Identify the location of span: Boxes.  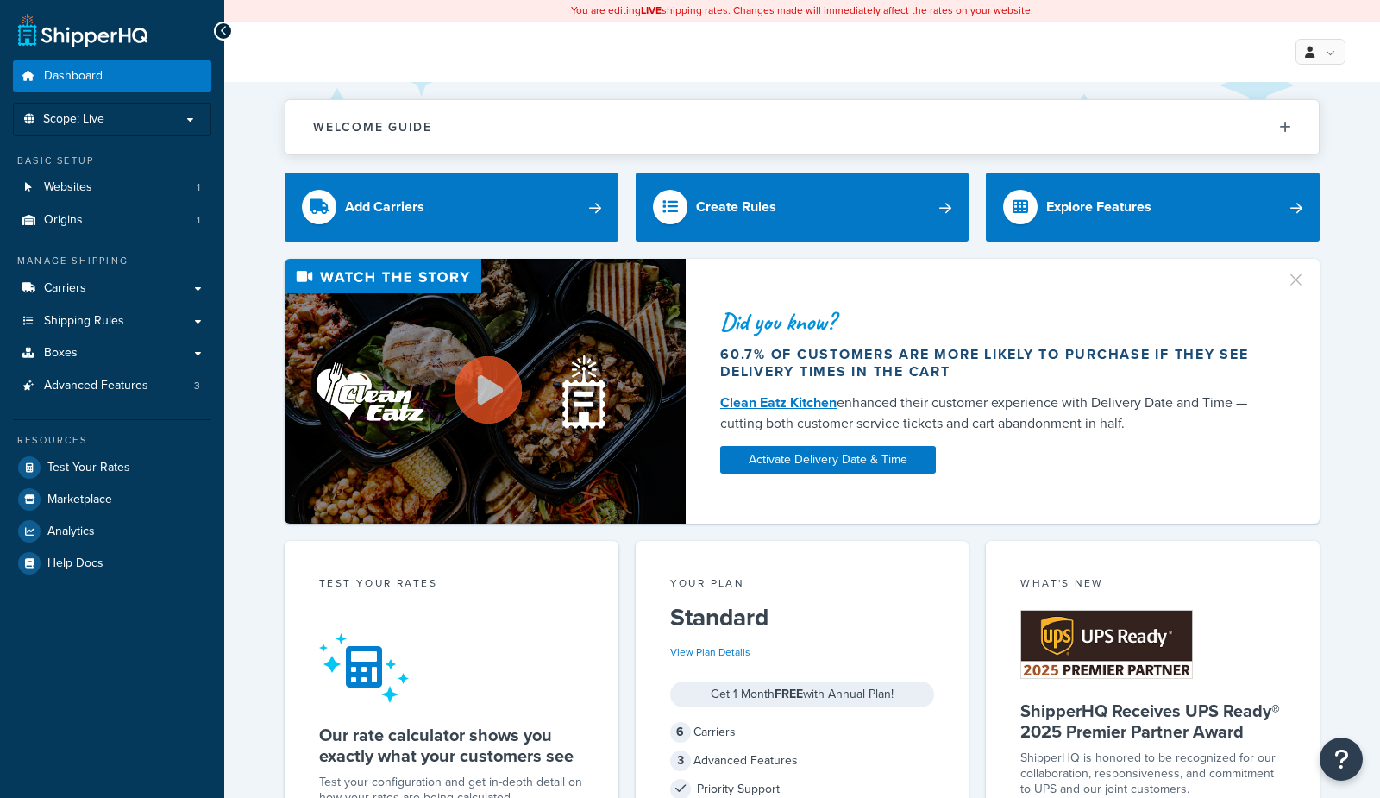
(60, 353).